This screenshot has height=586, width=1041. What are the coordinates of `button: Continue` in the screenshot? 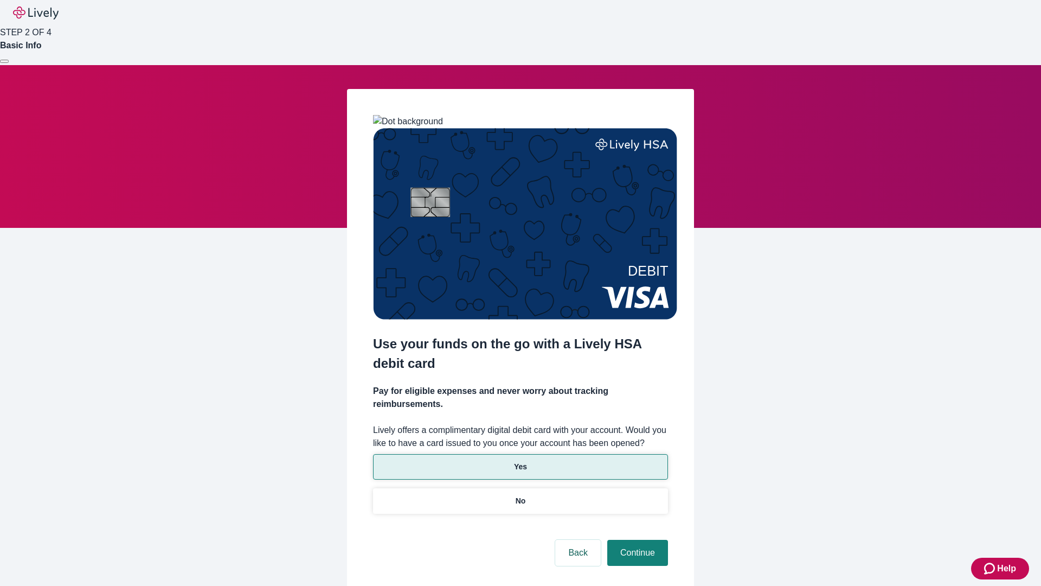 It's located at (638, 553).